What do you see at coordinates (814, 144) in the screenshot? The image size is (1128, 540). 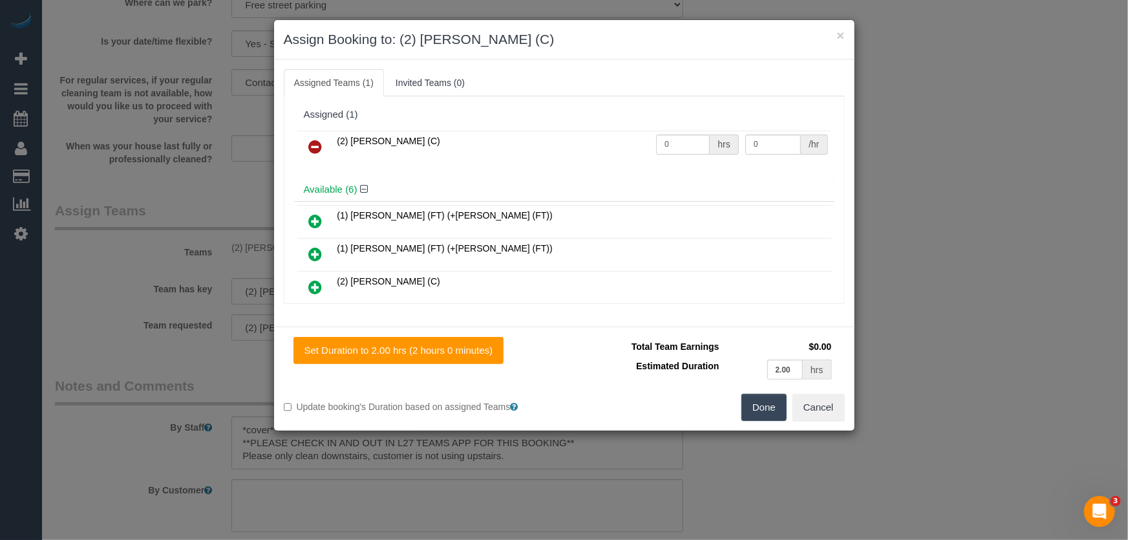 I see `div: /hr` at bounding box center [814, 144].